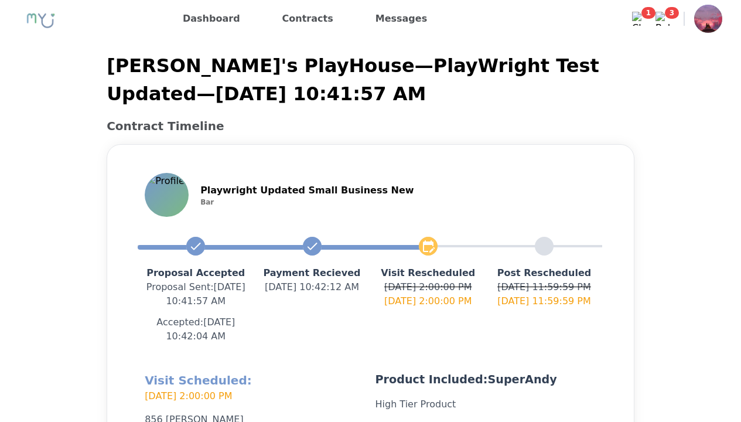 Image resolution: width=741 pixels, height=422 pixels. I want to click on h2: Visit Scheduled:, so click(255, 387).